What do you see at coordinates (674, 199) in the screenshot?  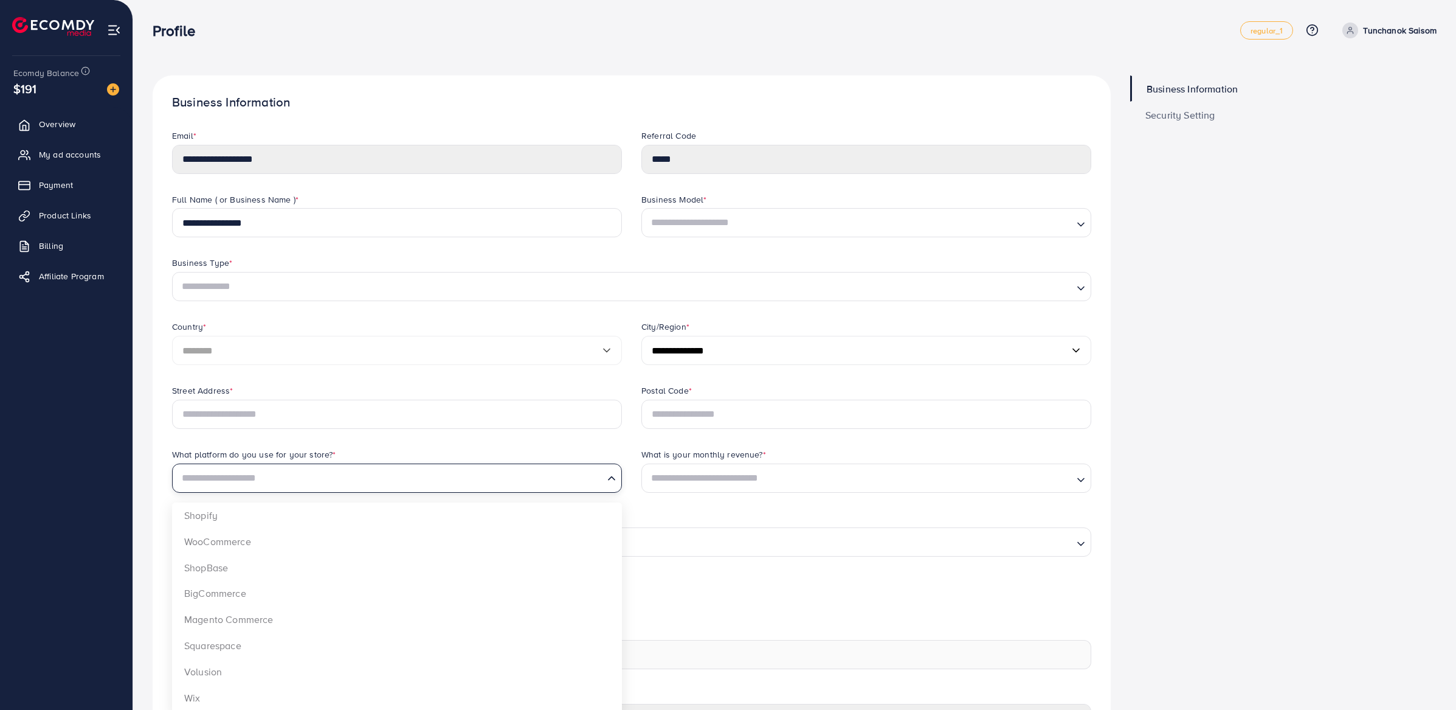 I see `label: Business Model` at bounding box center [674, 199].